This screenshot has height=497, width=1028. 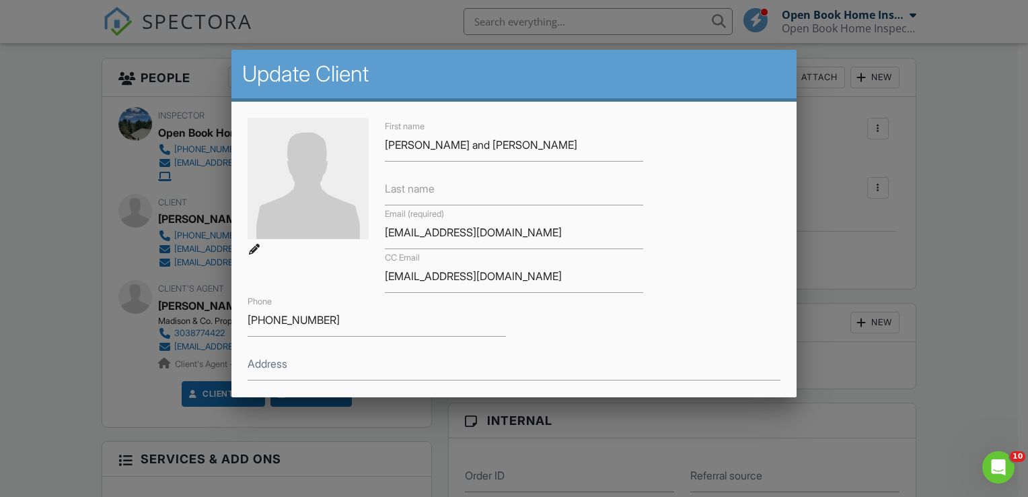 What do you see at coordinates (1017, 456) in the screenshot?
I see `span: 10` at bounding box center [1017, 456].